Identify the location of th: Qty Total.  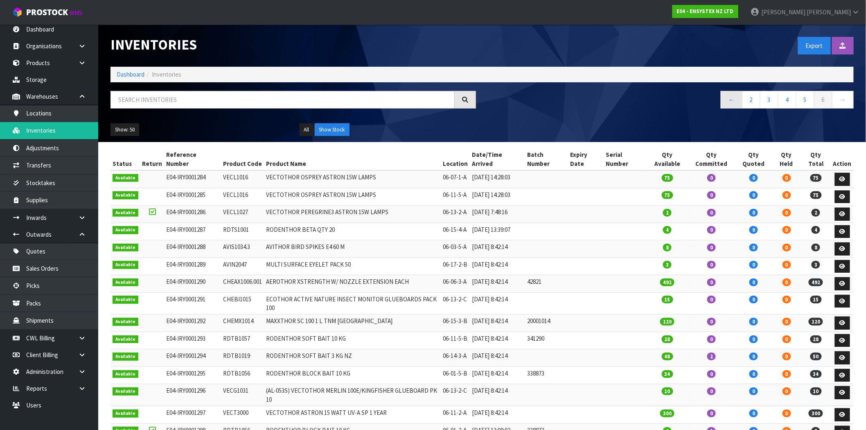
(816, 159).